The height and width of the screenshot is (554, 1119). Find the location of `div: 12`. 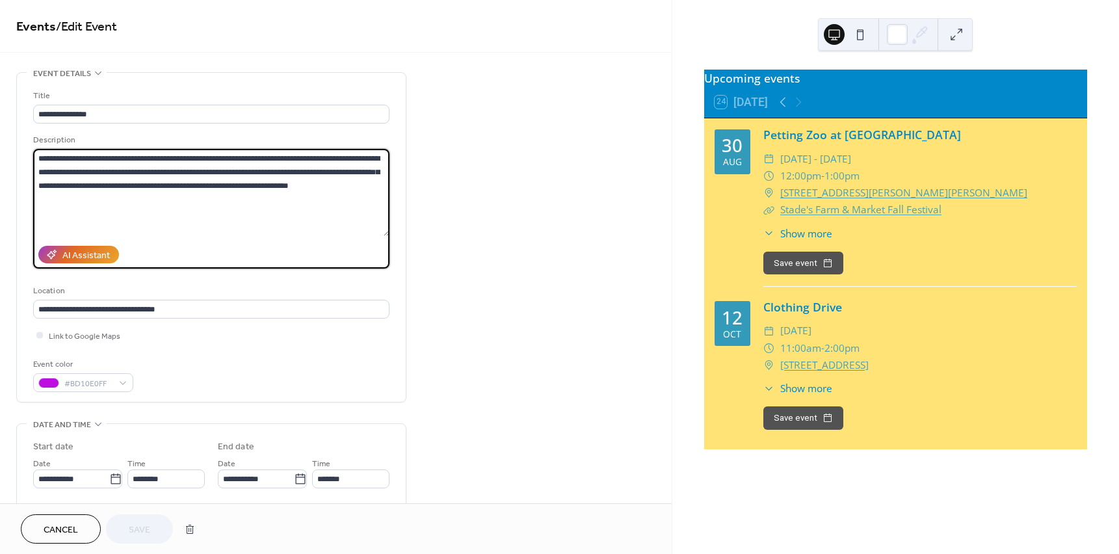

div: 12 is located at coordinates (732, 318).